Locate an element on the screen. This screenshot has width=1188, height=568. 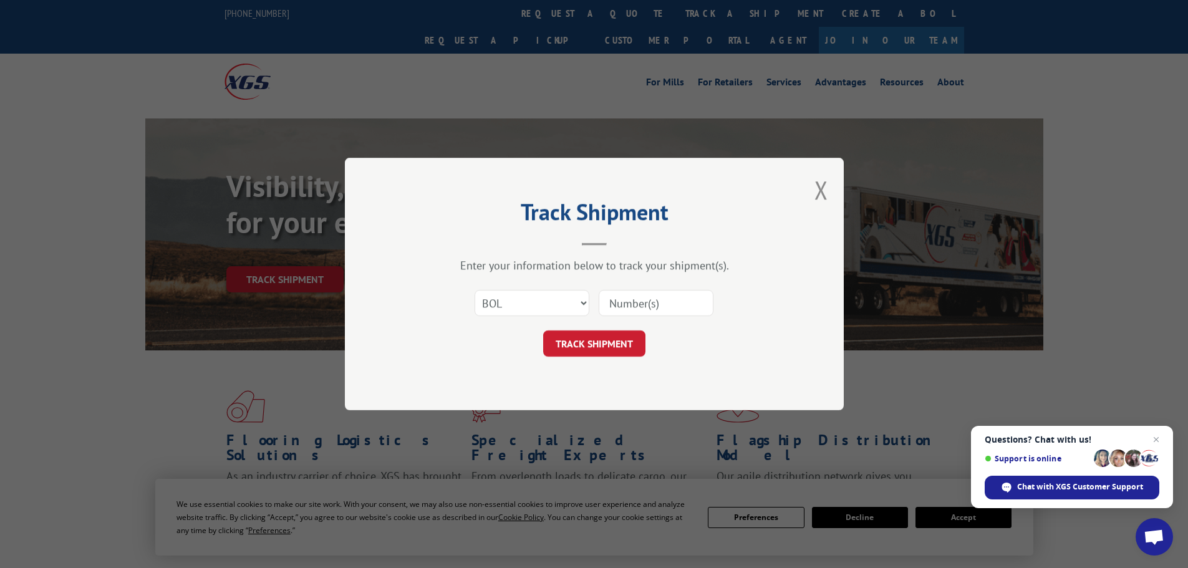
div: Open chat is located at coordinates (1155, 537).